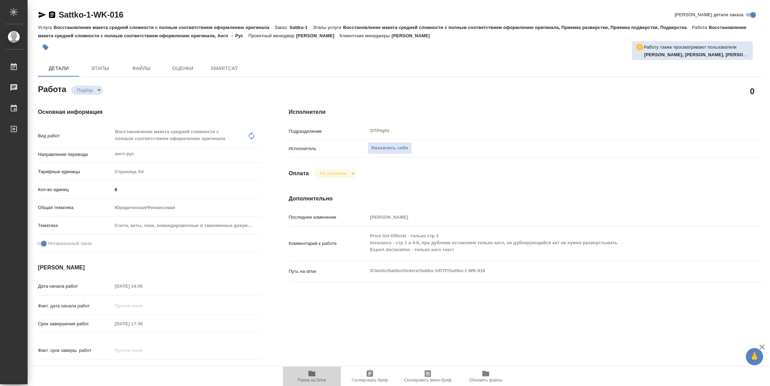 The height and width of the screenshot is (386, 770). I want to click on p: Кол-во единиц, so click(75, 190).